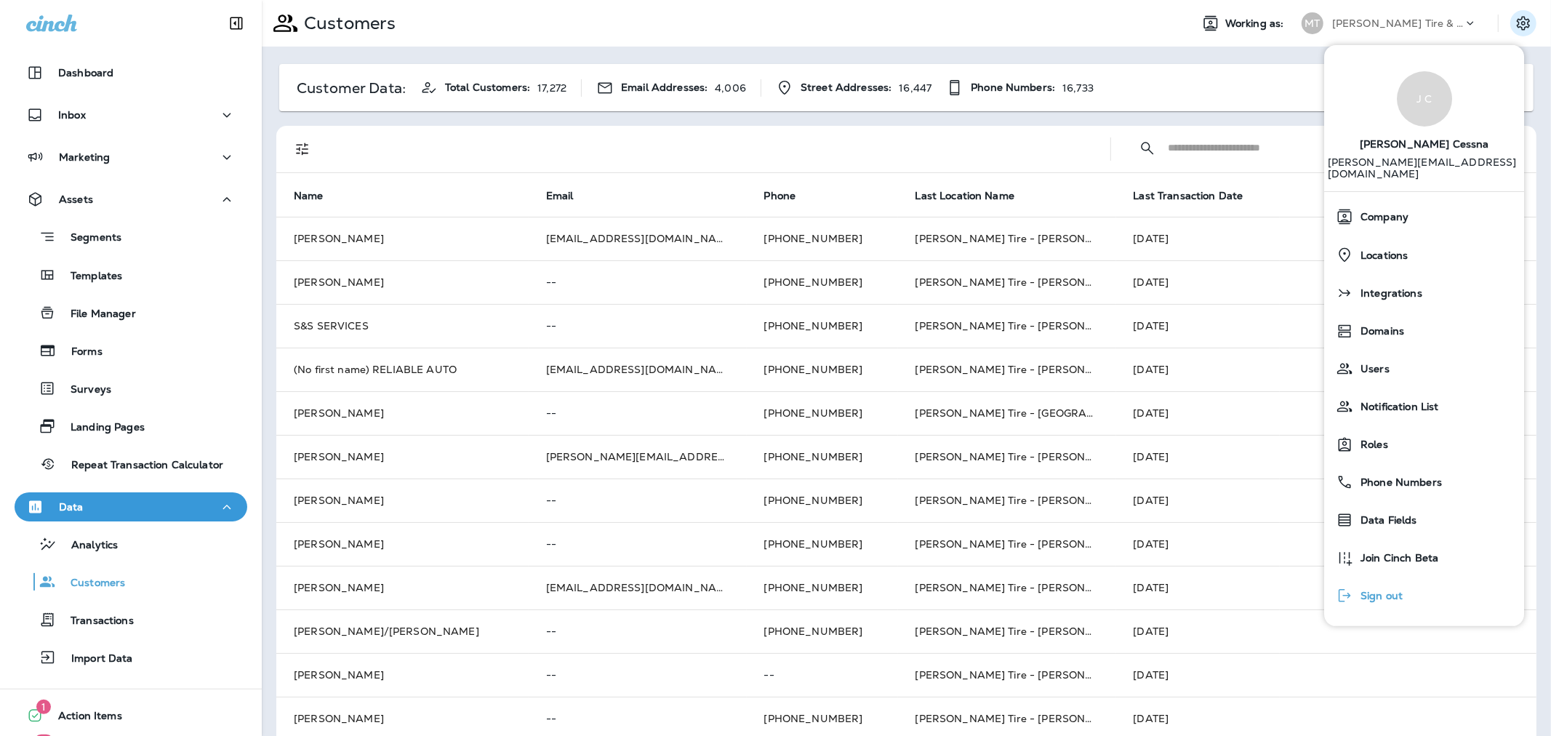 Image resolution: width=1551 pixels, height=736 pixels. What do you see at coordinates (84, 390) in the screenshot?
I see `p: Surveys` at bounding box center [84, 390].